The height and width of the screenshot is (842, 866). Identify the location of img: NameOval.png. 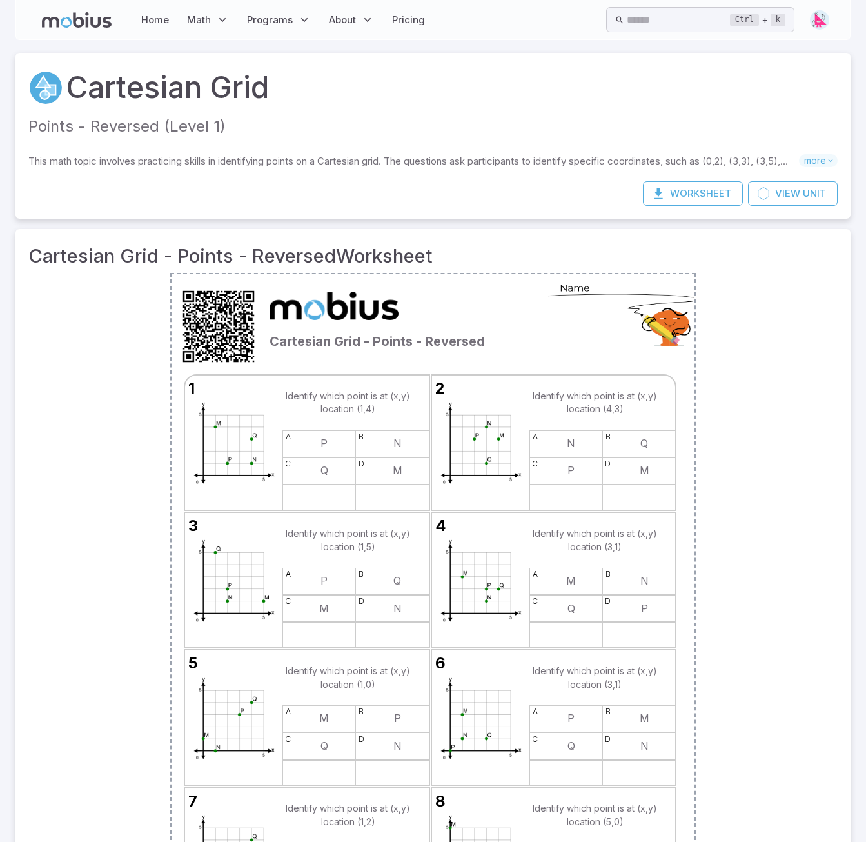
(625, 317).